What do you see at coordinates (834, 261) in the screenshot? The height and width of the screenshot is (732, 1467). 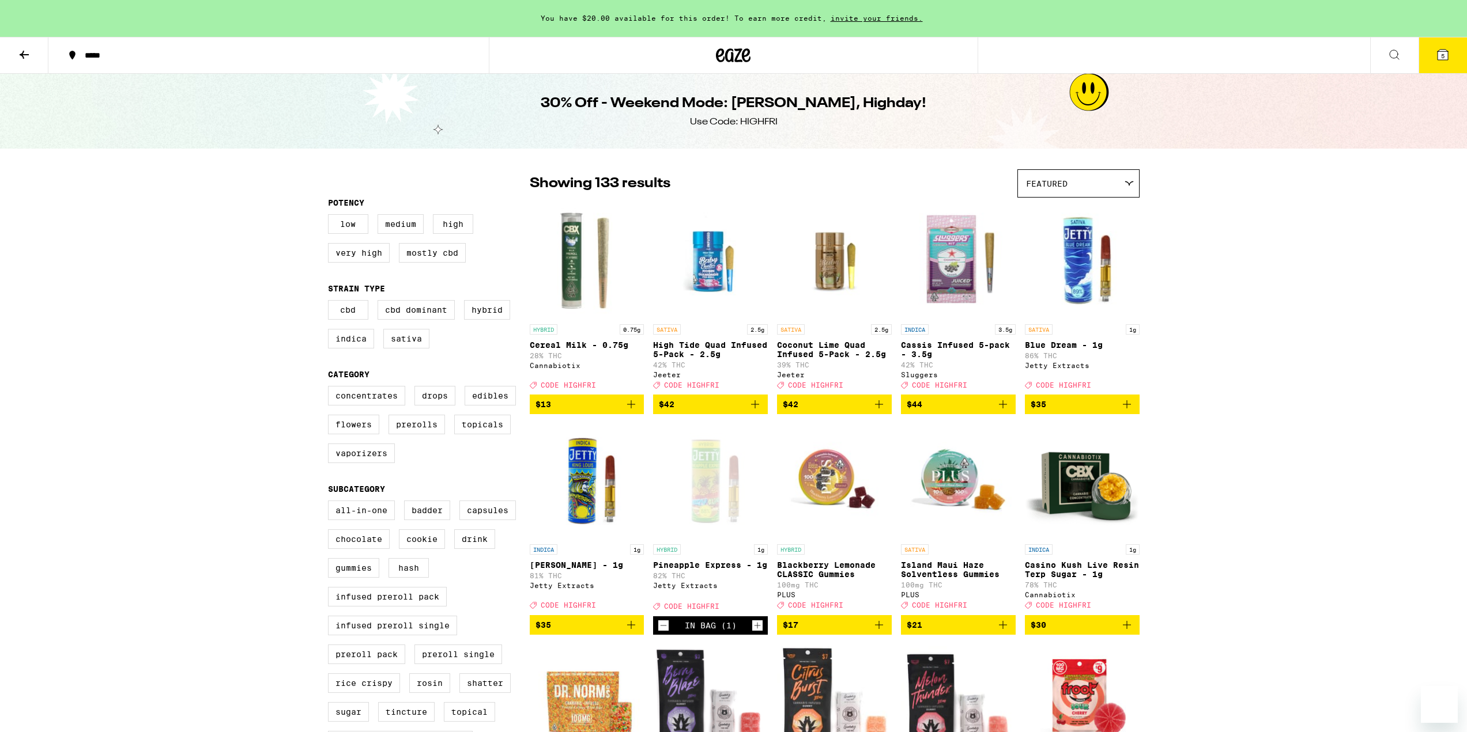 I see `img: Jeeter - Coconut Lime Quad Infused 5-Pack - 2.5g` at bounding box center [834, 261].